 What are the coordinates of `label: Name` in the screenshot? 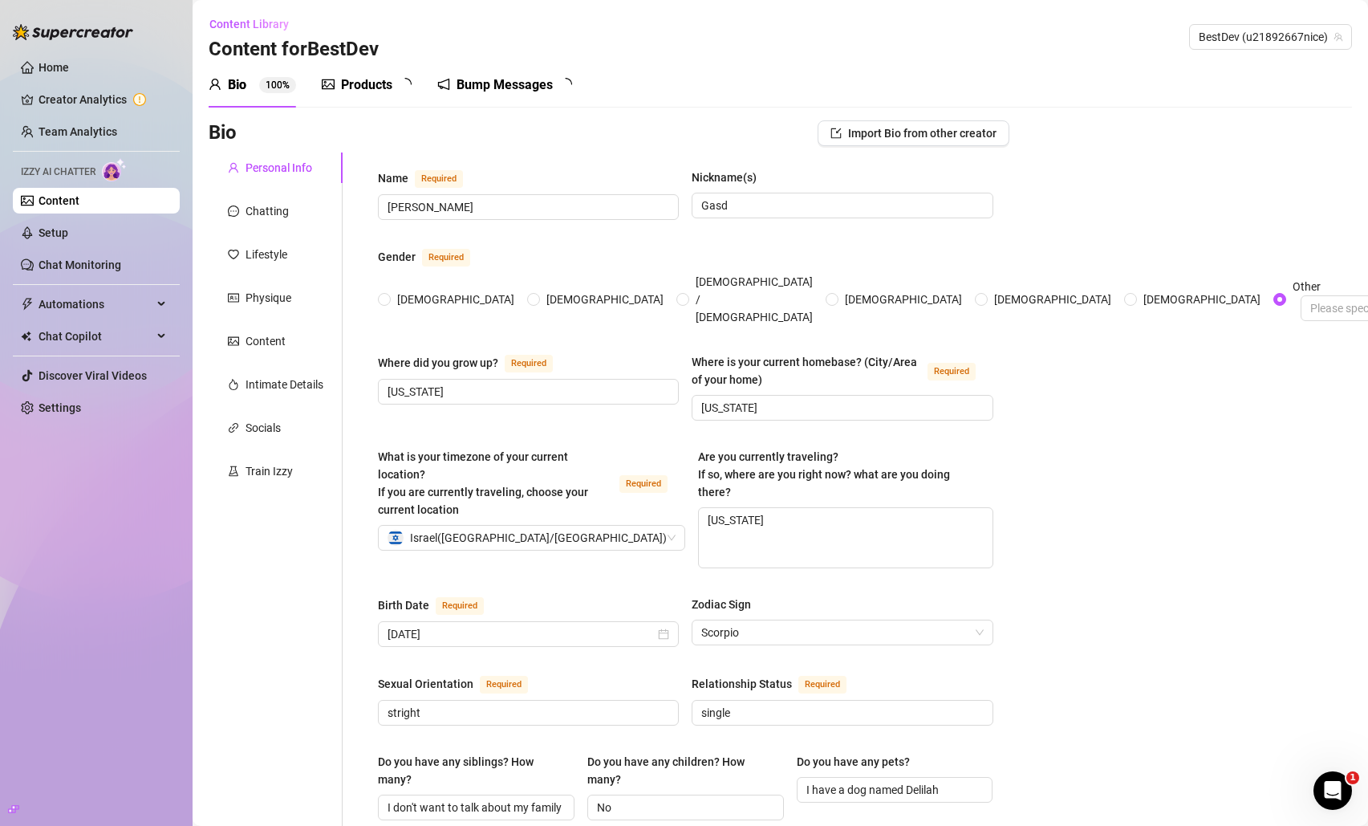 It's located at (429, 178).